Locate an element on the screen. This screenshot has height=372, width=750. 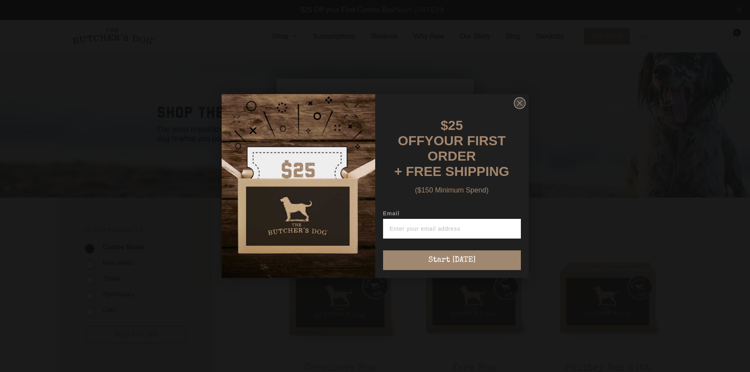
span: ($150 Minimum Spend) is located at coordinates (451, 190).